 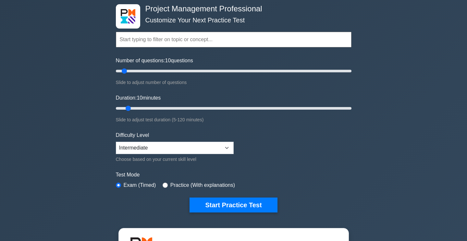 What do you see at coordinates (132, 135) in the screenshot?
I see `label: Difficulty Level` at bounding box center [132, 135].